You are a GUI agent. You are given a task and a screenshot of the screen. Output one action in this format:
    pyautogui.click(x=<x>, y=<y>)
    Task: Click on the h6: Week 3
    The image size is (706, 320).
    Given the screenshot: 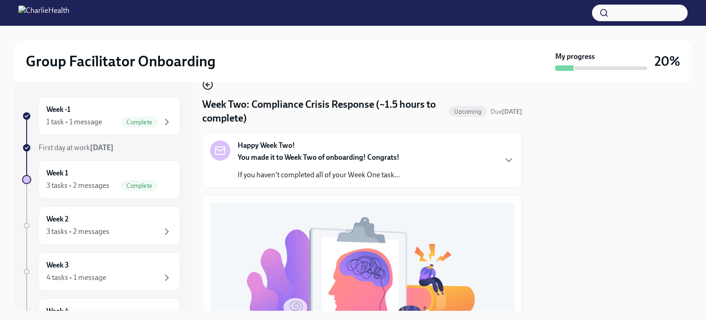 What is the action you would take?
    pyautogui.click(x=57, y=265)
    